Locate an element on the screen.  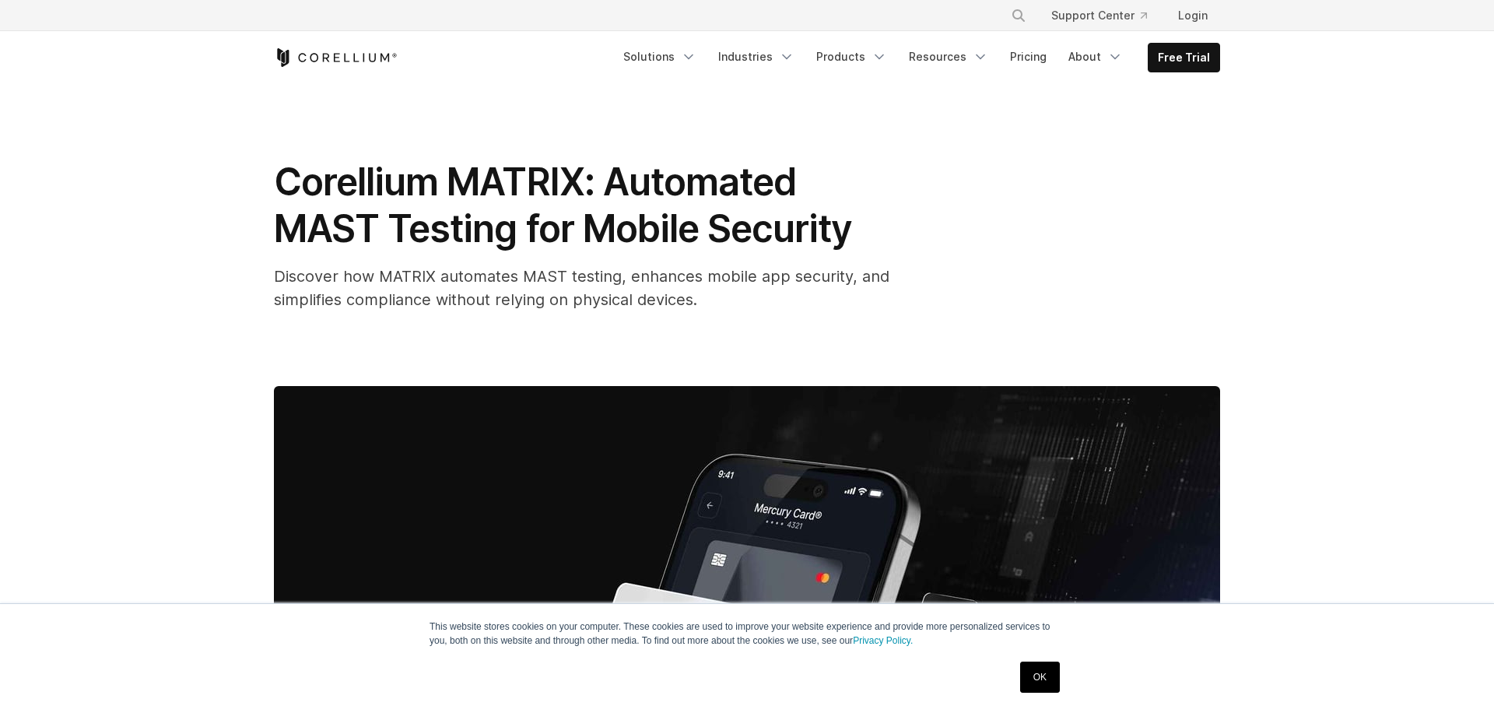
a: Industries is located at coordinates (756, 57).